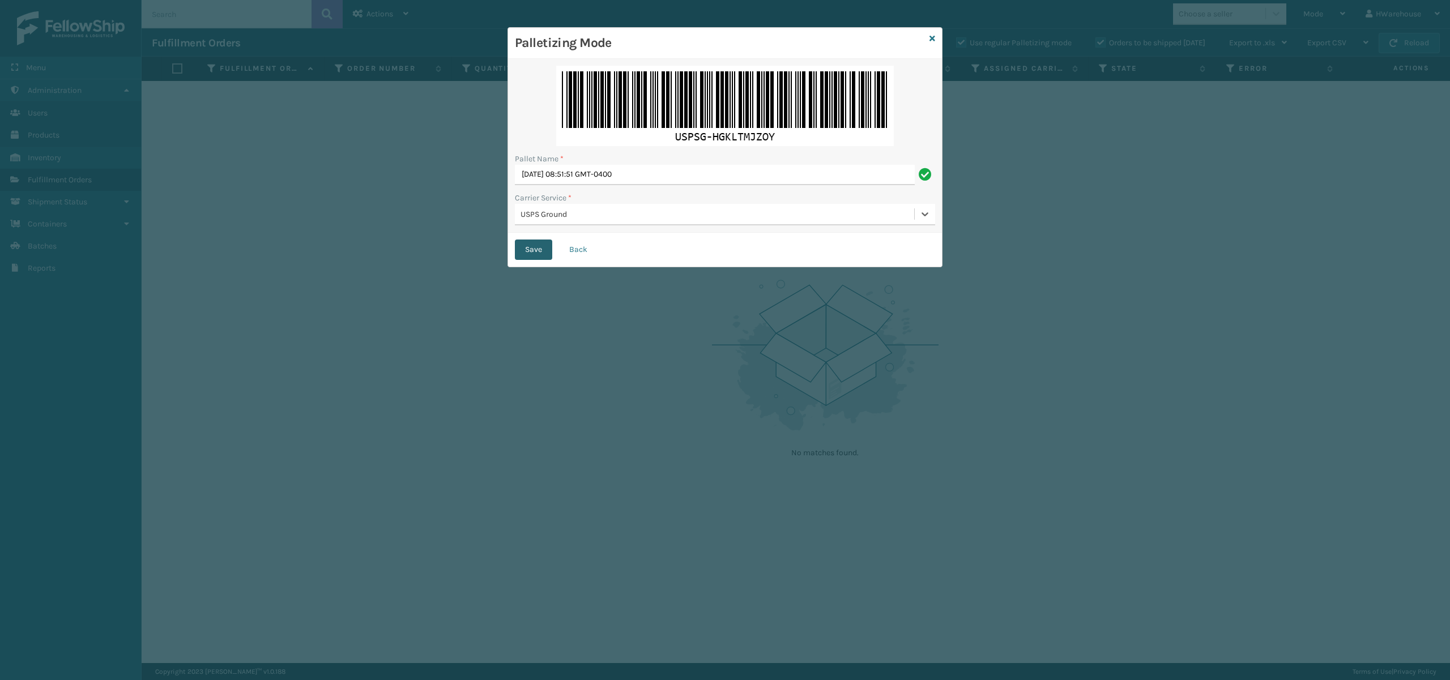  What do you see at coordinates (578, 250) in the screenshot?
I see `button: Back` at bounding box center [578, 250].